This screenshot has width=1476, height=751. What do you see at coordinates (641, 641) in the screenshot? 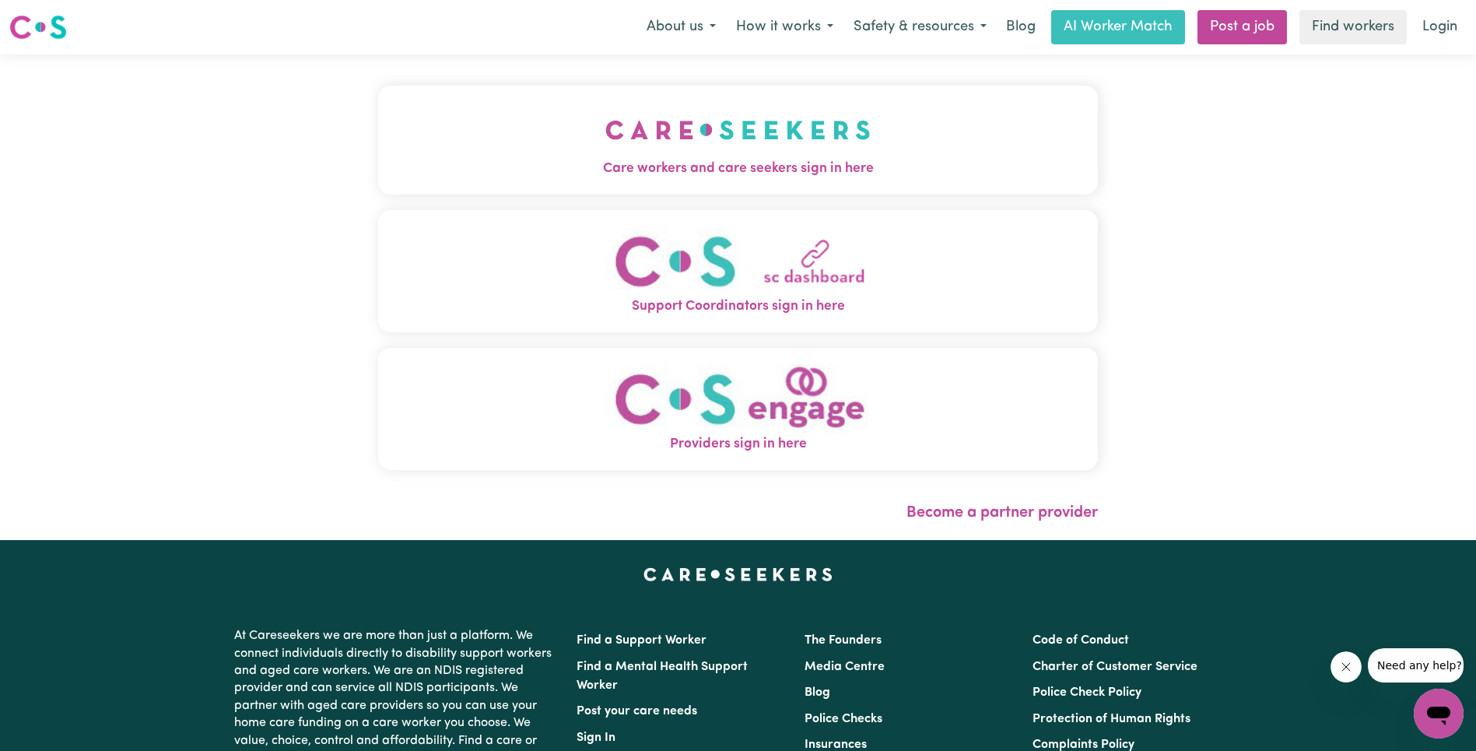
I see `a: Find a Support Worker` at bounding box center [641, 641].